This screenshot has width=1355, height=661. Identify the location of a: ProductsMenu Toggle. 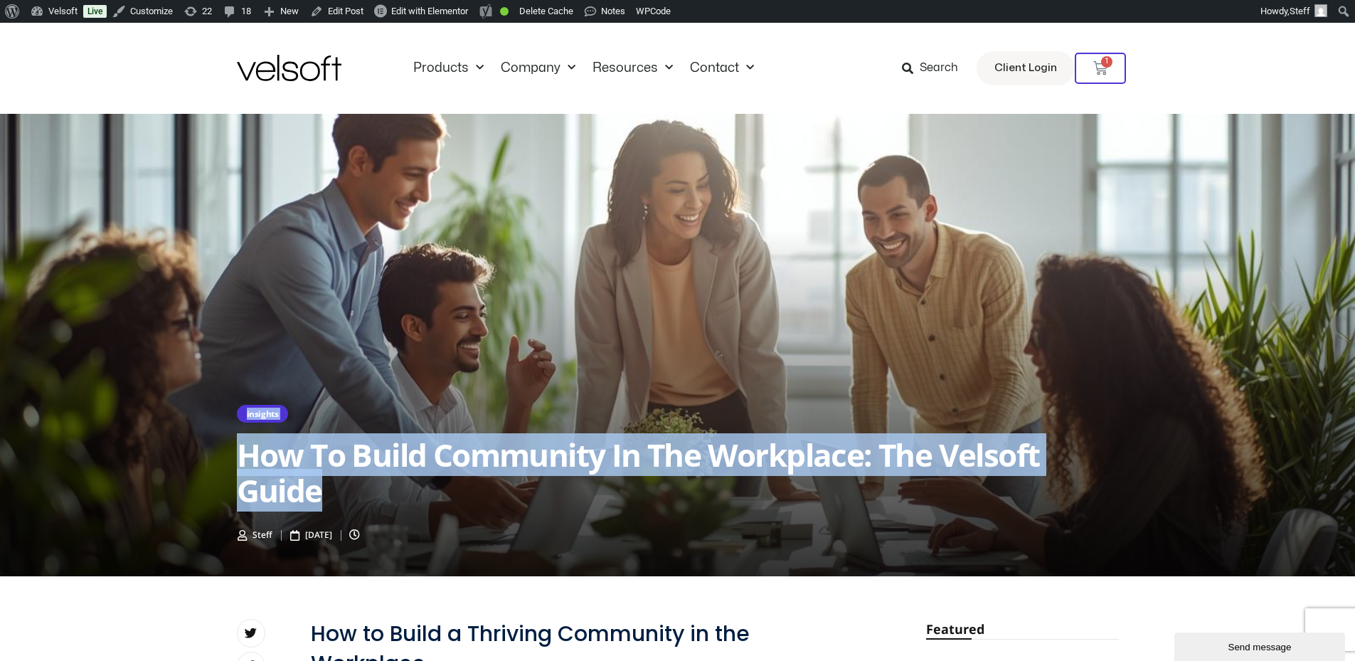
(448, 68).